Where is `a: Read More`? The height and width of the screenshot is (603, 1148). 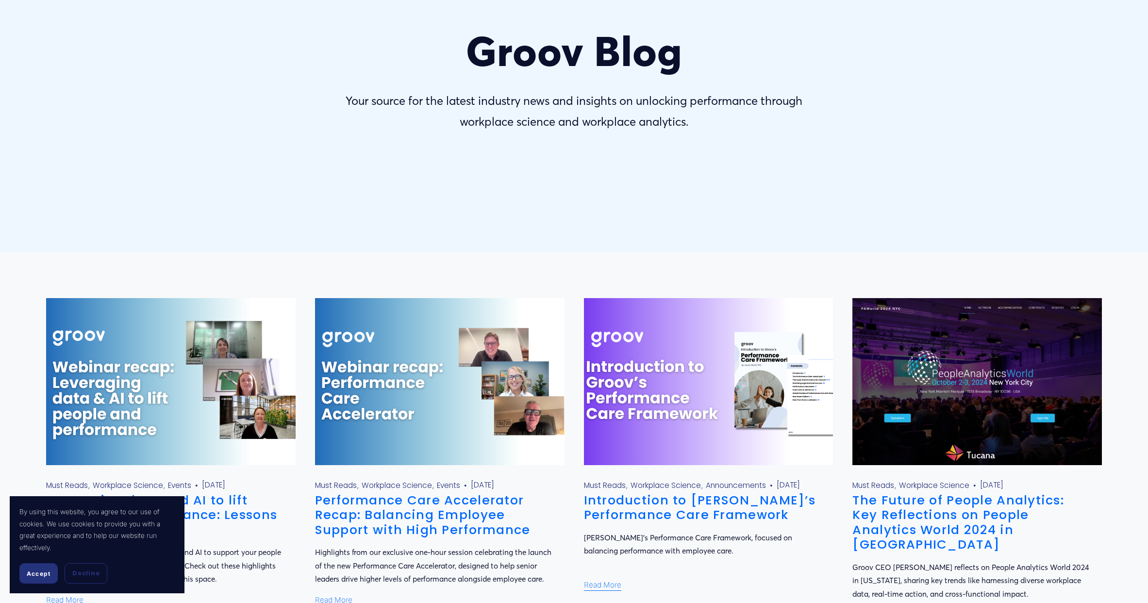
a: Read More is located at coordinates (603, 582).